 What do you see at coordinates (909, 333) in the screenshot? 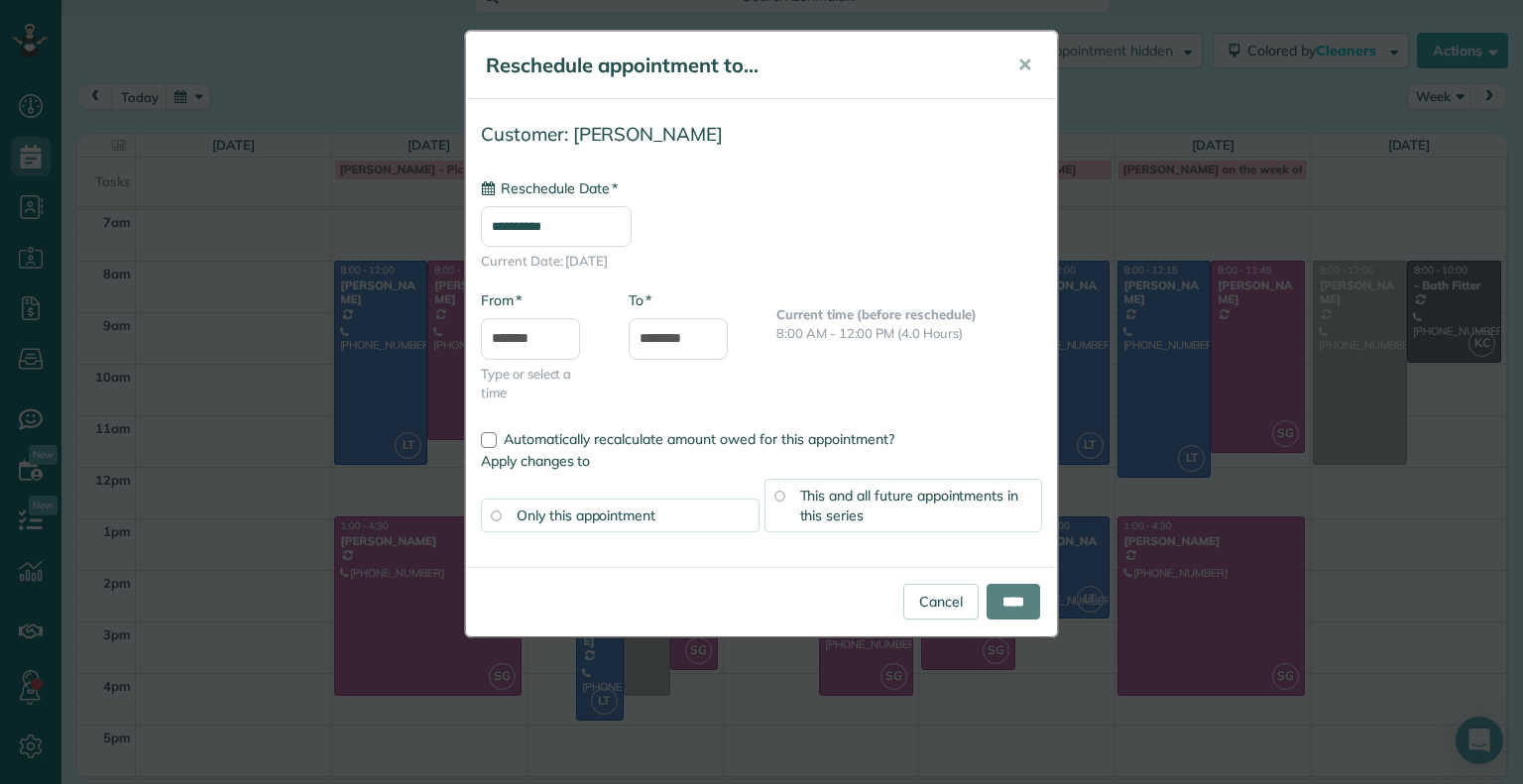
I see `p: 8:00 AM - 12:00 PM (4.0 Hours)` at bounding box center [909, 333].